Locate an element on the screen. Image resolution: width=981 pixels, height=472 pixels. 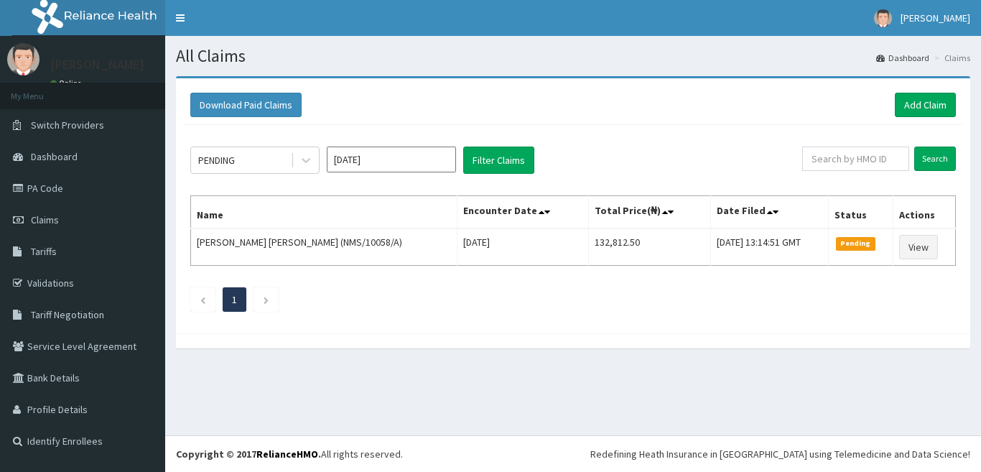
input: Select Month and Year is located at coordinates (392, 159).